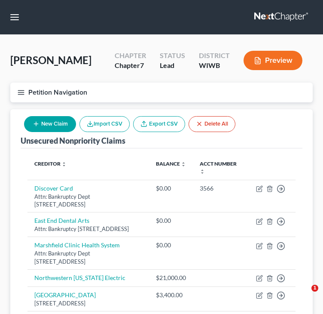 Image resolution: width=323 pixels, height=314 pixels. I want to click on div: $3,400.00, so click(171, 295).